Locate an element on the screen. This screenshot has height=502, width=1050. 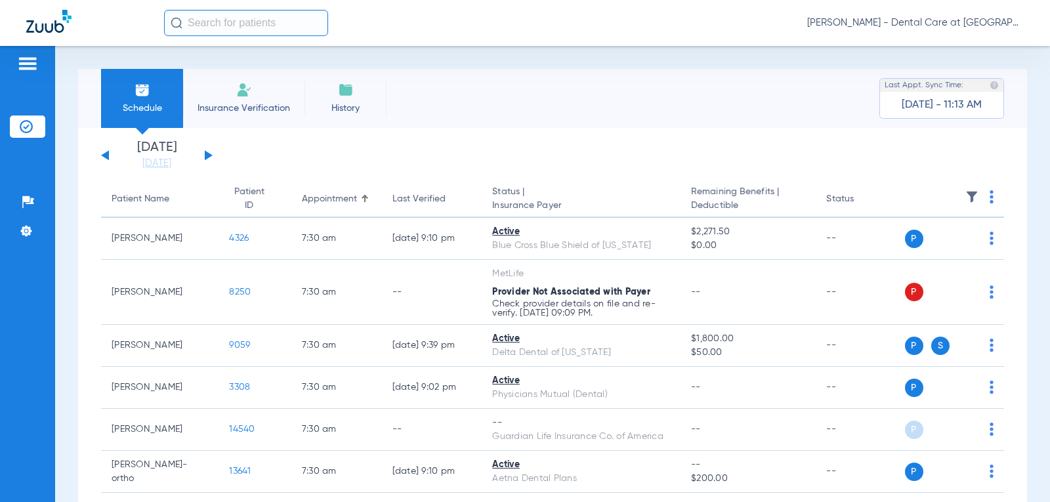
img: hamburger-icon is located at coordinates (28, 64).